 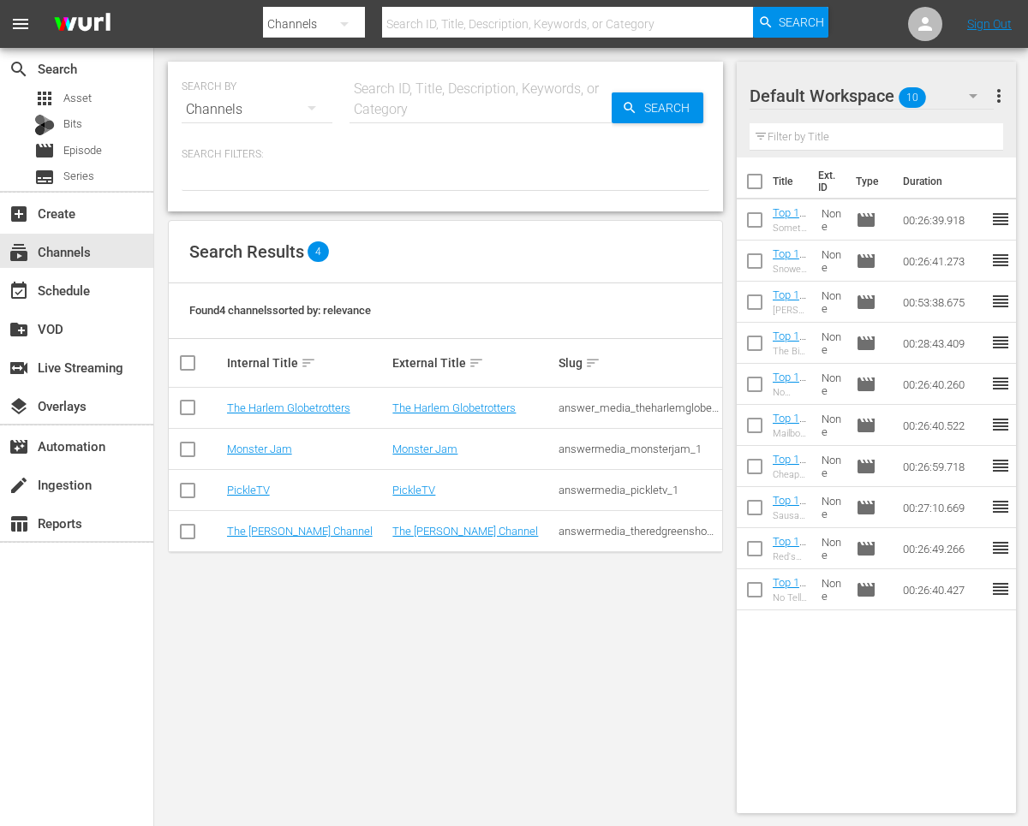 I want to click on span: menu, so click(x=21, y=24).